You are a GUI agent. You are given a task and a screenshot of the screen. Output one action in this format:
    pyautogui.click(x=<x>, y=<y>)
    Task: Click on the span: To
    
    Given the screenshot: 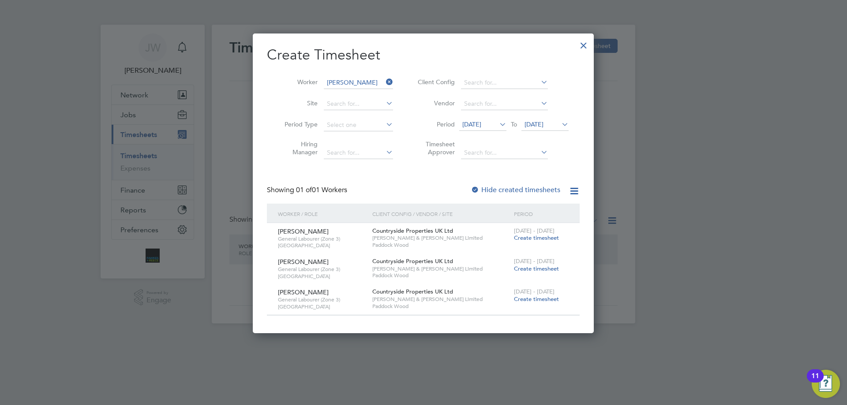 What is the action you would take?
    pyautogui.click(x=514, y=124)
    